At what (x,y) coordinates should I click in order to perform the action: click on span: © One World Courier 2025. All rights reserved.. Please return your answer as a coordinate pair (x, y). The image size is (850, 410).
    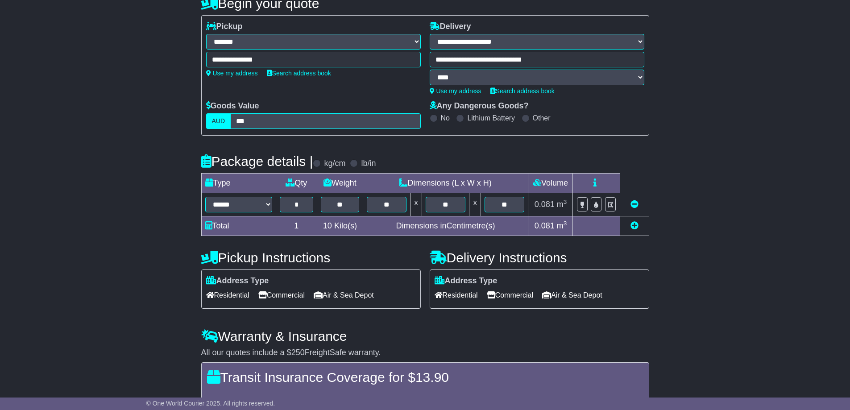
    Looking at the image, I should click on (211, 403).